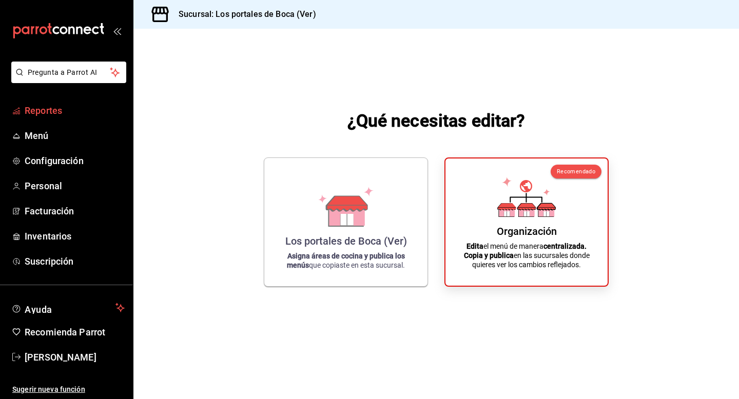  Describe the element at coordinates (74, 186) in the screenshot. I see `span: Personal` at that location.